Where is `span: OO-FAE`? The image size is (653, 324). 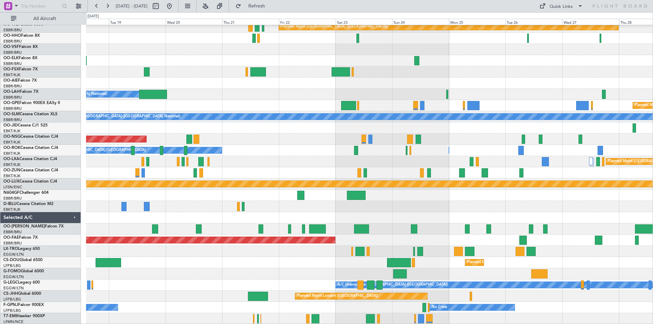
span: OO-FAE is located at coordinates (11, 238).